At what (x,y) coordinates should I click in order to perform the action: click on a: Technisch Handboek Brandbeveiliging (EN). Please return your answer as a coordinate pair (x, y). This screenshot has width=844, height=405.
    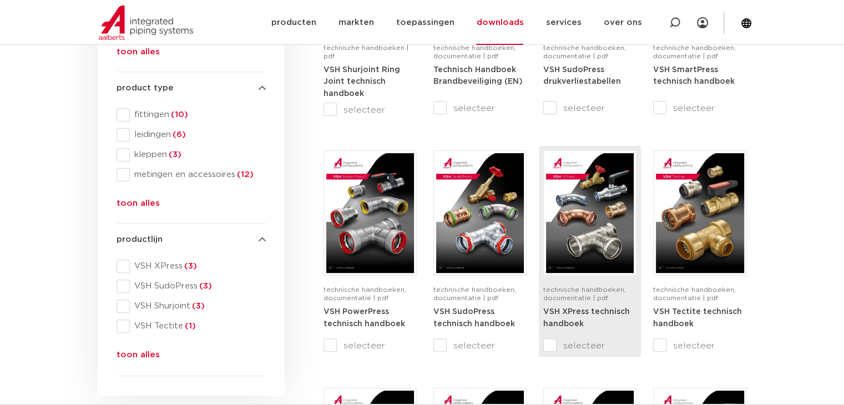
    Looking at the image, I should click on (478, 75).